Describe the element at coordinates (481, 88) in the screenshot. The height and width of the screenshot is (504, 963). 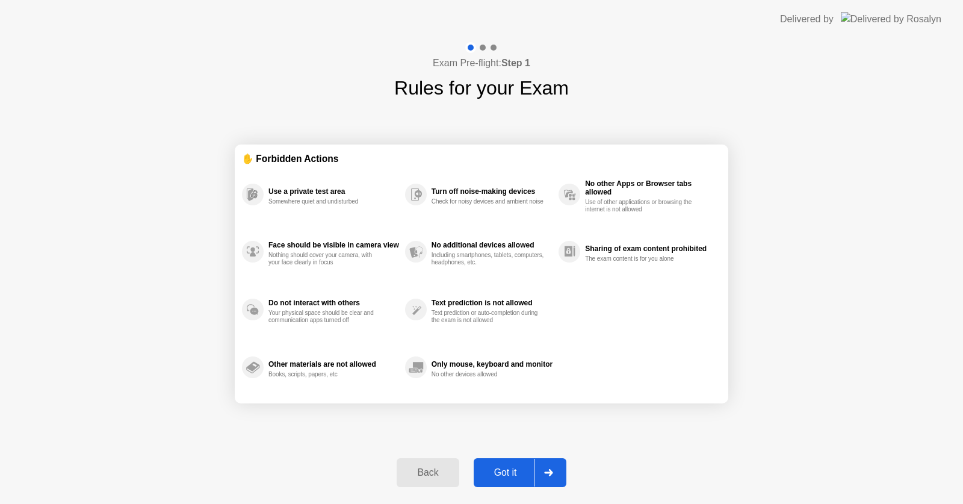
I see `h1: Rules for your Exam` at that location.